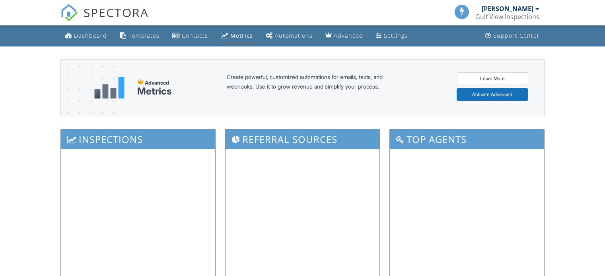  What do you see at coordinates (293, 35) in the screenshot?
I see `div: Automations` at bounding box center [293, 35].